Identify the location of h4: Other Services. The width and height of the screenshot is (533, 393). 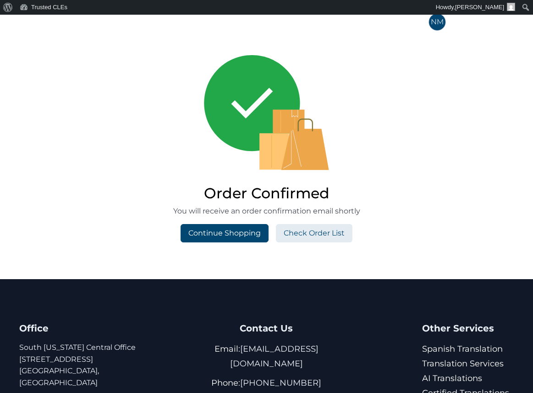
(468, 328).